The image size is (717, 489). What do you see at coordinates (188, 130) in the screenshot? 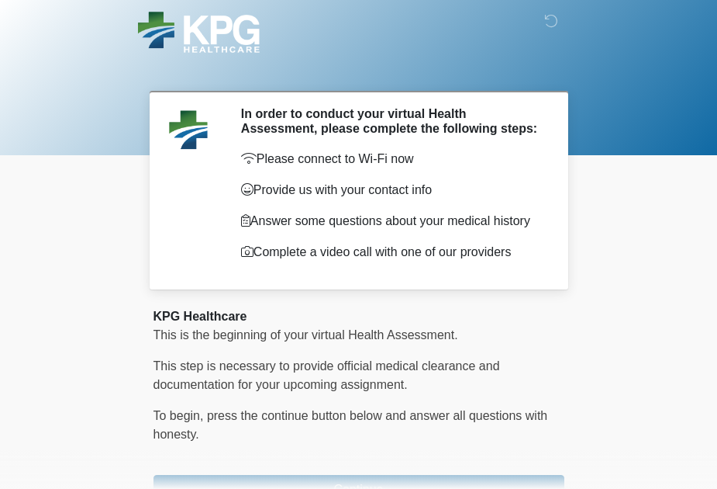
I see `img: Agent Avatar` at bounding box center [188, 130].